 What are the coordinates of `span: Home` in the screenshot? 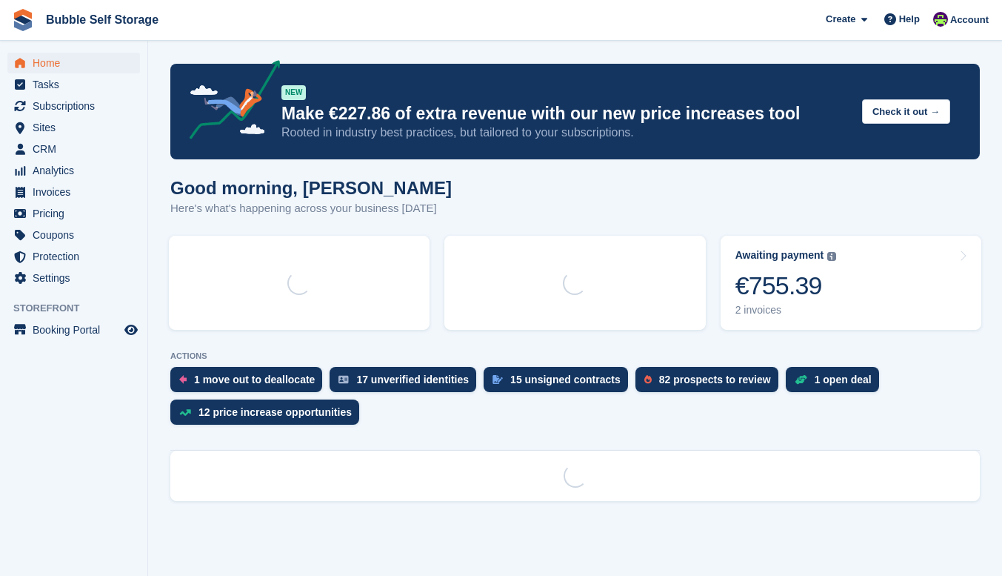 It's located at (77, 63).